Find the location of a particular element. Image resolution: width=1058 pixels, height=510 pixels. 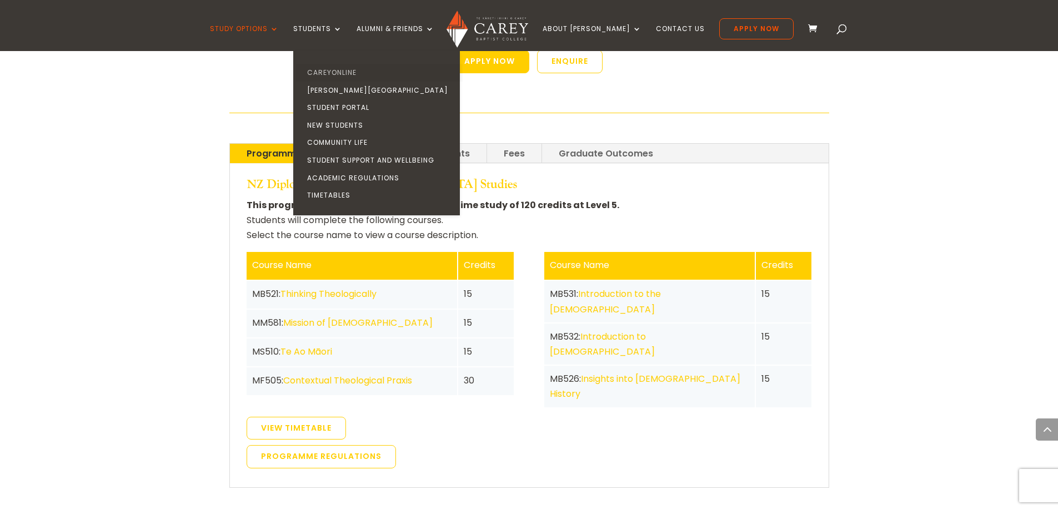

div: MB526: is located at coordinates (649, 387).